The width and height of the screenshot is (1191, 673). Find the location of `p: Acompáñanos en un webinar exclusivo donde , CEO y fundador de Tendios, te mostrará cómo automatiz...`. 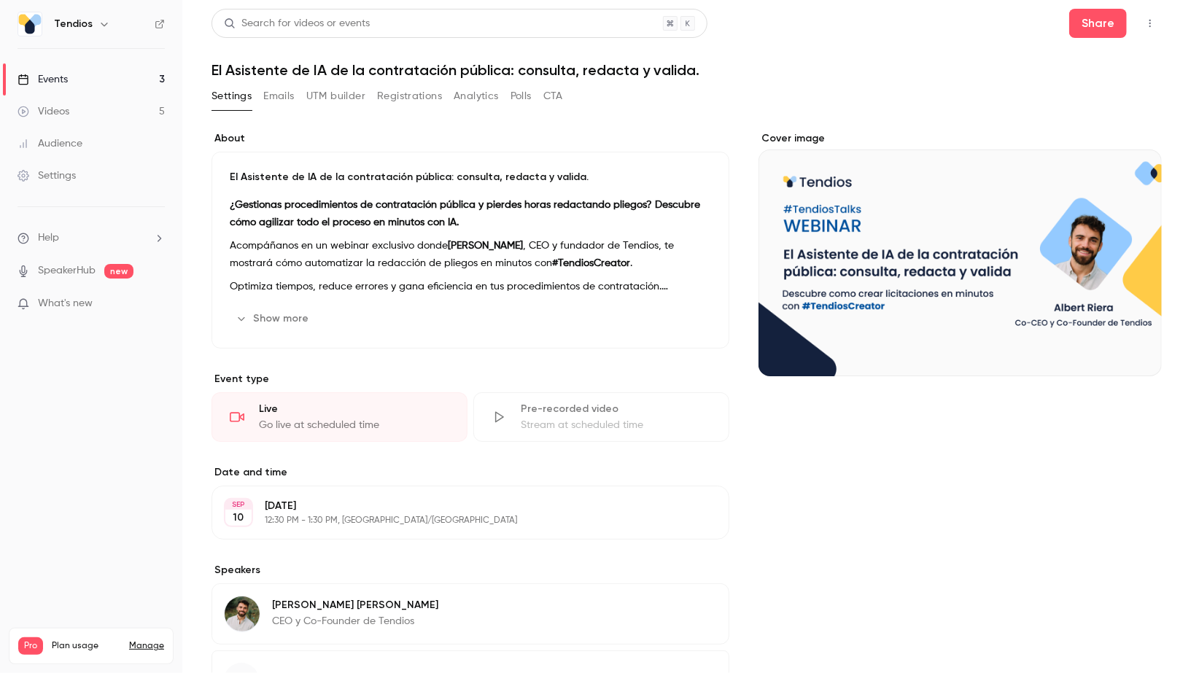

p: Acompáñanos en un webinar exclusivo donde , CEO y fundador de Tendios, te mostrará cómo automatiz... is located at coordinates (470, 254).